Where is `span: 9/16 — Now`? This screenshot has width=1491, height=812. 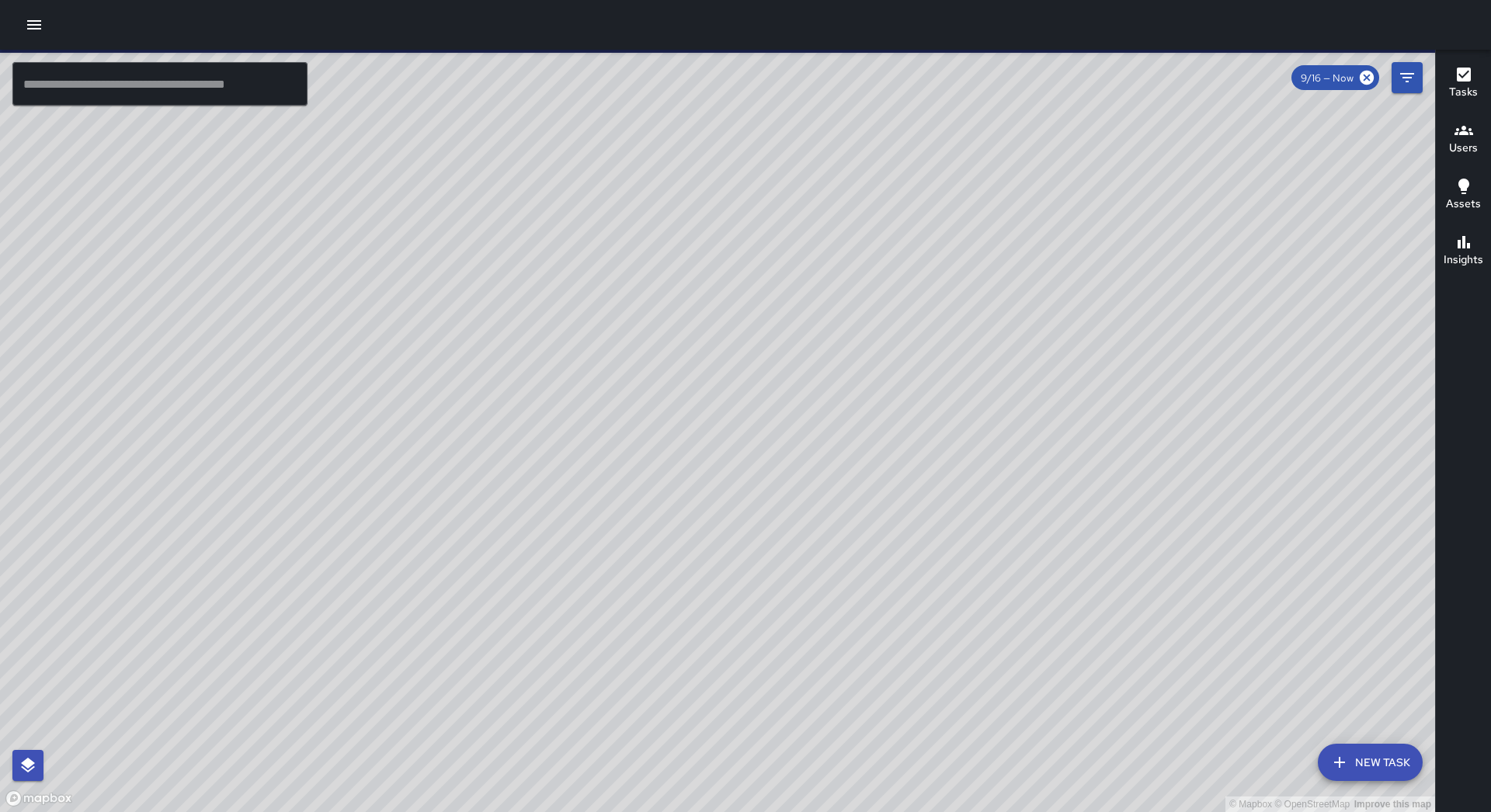
span: 9/16 — Now is located at coordinates (1327, 77).